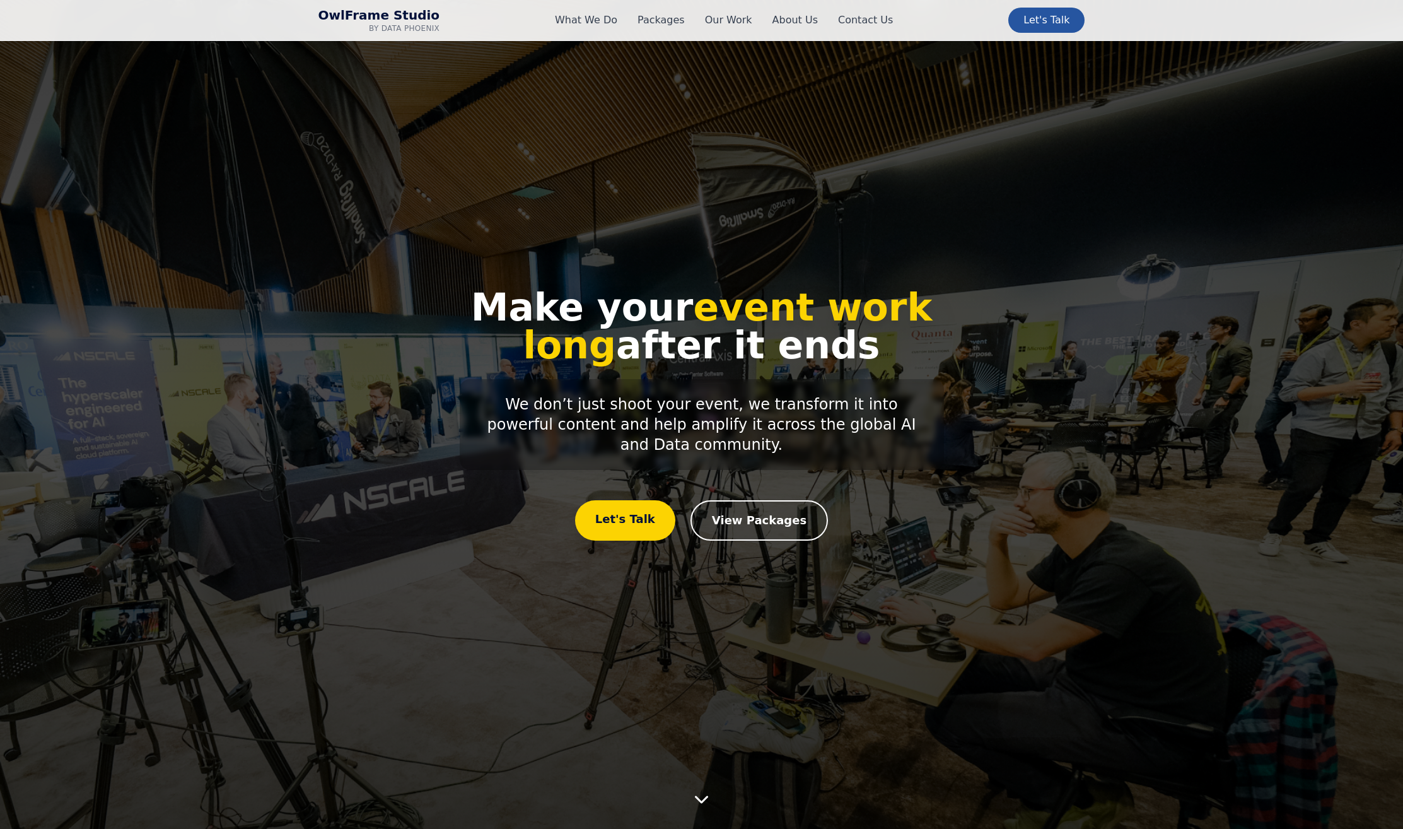 Image resolution: width=1403 pixels, height=829 pixels. I want to click on span: by Data Phoenix, so click(379, 28).